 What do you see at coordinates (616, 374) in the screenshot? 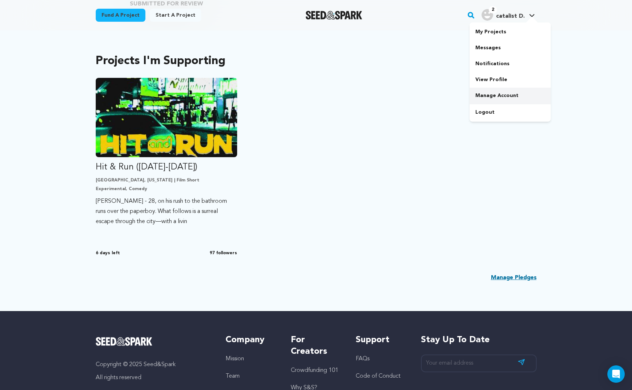
I see `div: Open Intercom Messenger` at bounding box center [616, 374].